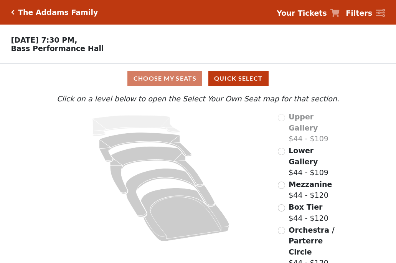  Describe the element at coordinates (310, 184) in the screenshot. I see `span: Mezzanine` at that location.